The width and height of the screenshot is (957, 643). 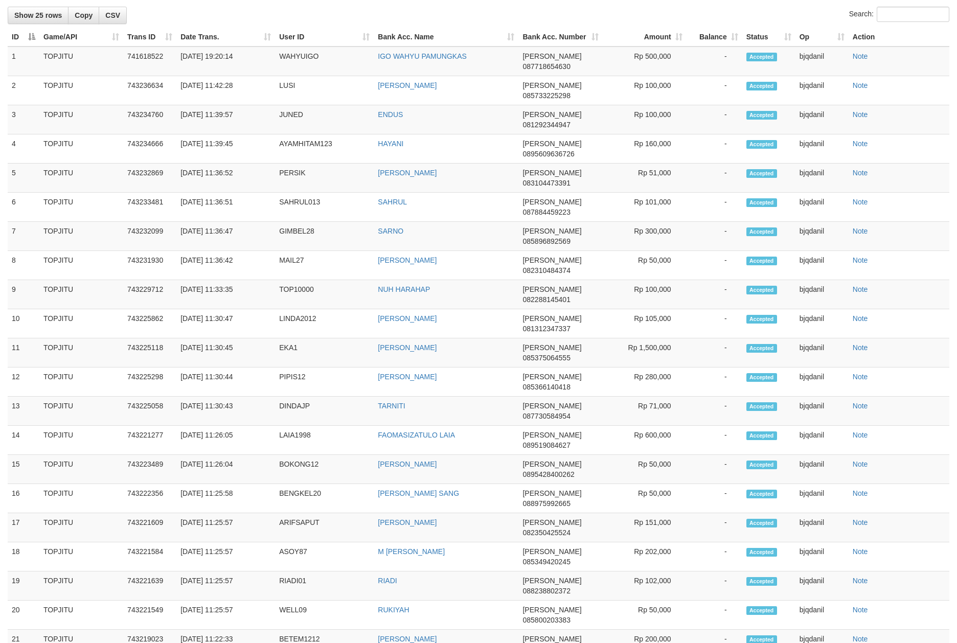 What do you see at coordinates (560, 37) in the screenshot?
I see `th: Bank Acc. Number: activate to sort column ascending` at bounding box center [560, 37].